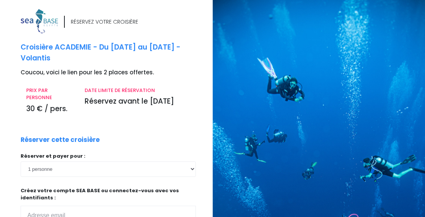 The image size is (425, 217). What do you see at coordinates (50, 94) in the screenshot?
I see `p: PRIX PAR PERSONNE` at bounding box center [50, 94].